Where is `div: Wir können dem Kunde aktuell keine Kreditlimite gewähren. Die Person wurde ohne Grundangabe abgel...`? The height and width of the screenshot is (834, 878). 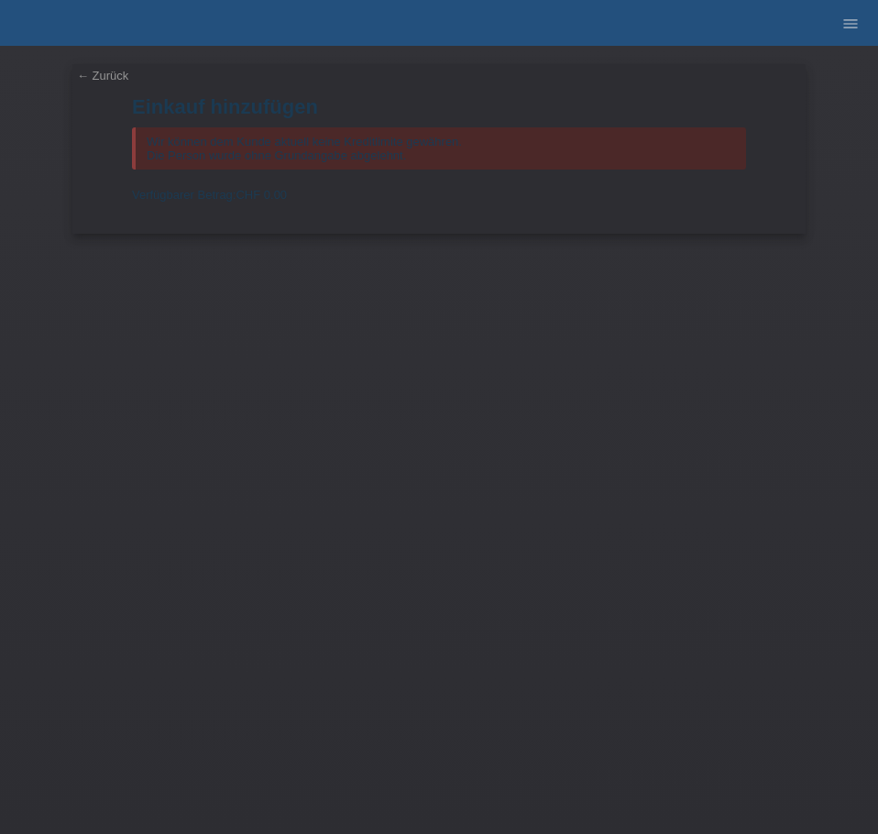
div: Wir können dem Kunde aktuell keine Kreditlimite gewähren. Die Person wurde ohne Grundangabe abgel... is located at coordinates (439, 149).